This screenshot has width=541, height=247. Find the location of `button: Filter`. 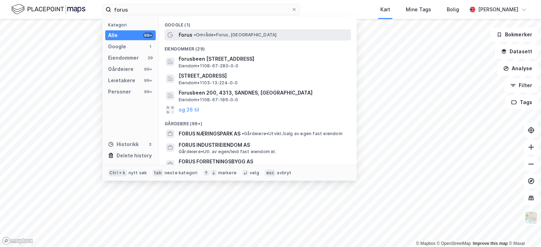

button: Filter is located at coordinates (521, 85).